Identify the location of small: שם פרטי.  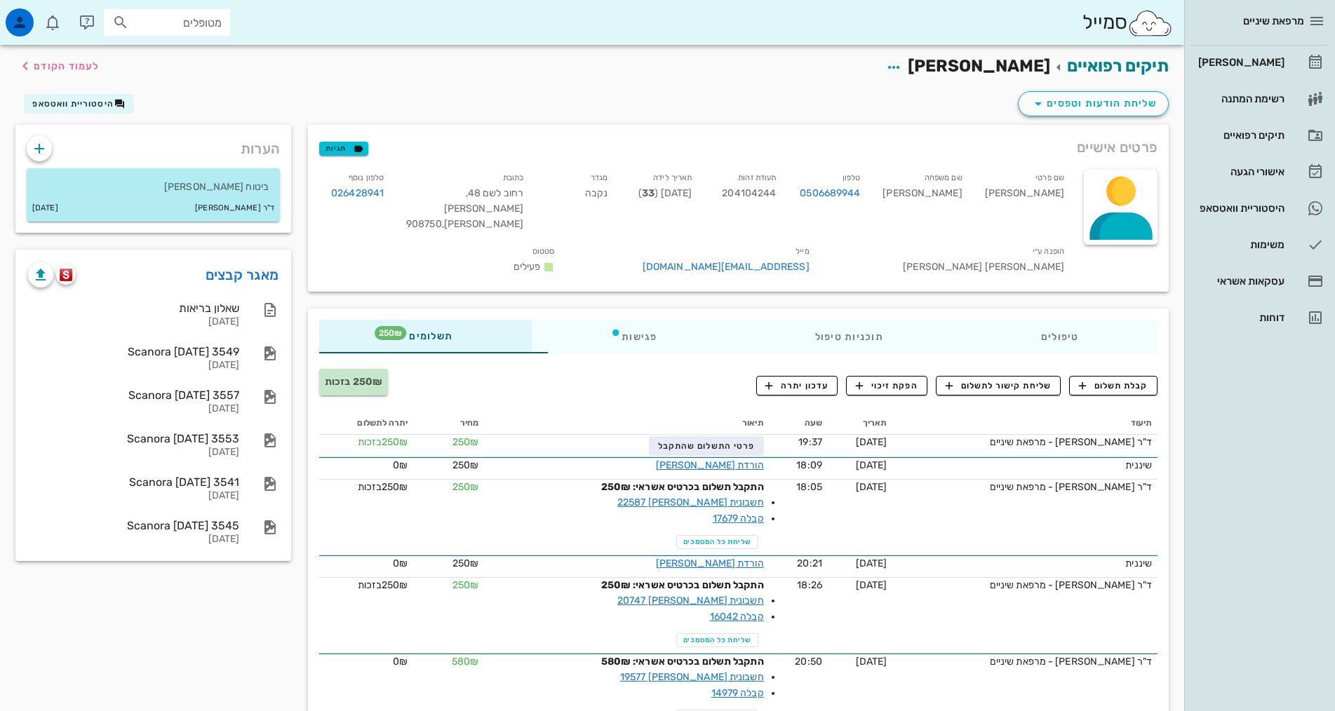
(1049, 177).